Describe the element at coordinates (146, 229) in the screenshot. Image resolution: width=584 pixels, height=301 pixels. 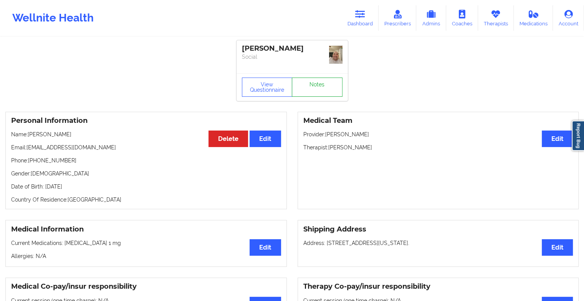
I see `h3: Medical Information` at that location.